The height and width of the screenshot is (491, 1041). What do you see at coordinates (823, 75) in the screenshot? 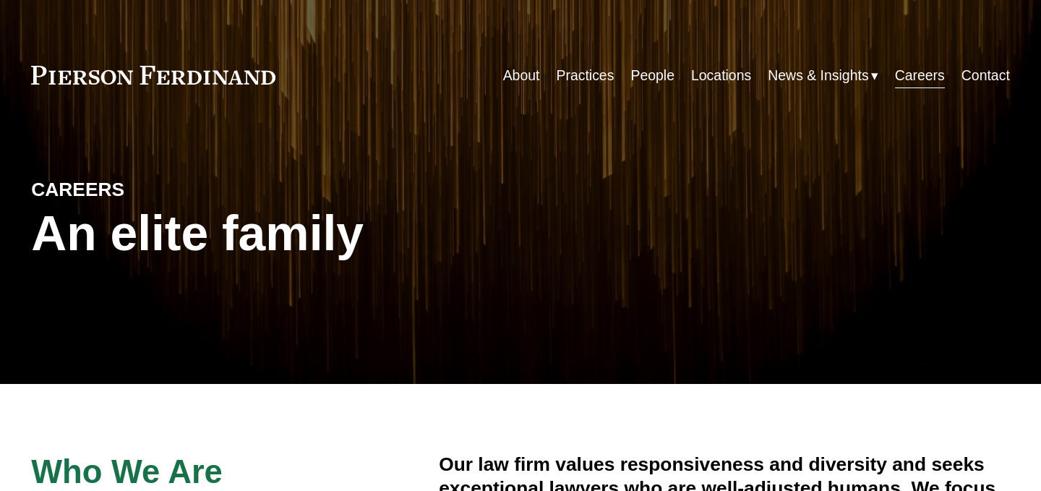
I see `a: folder dropdown` at bounding box center [823, 75].